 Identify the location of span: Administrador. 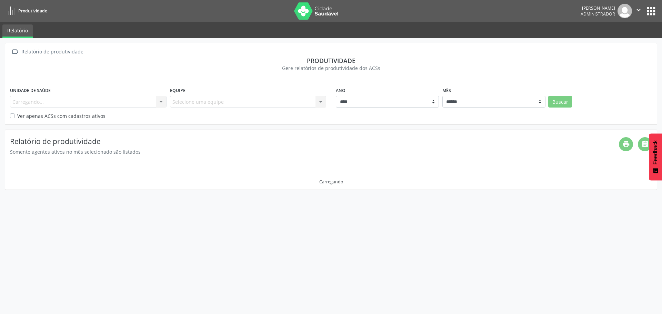
(598, 14).